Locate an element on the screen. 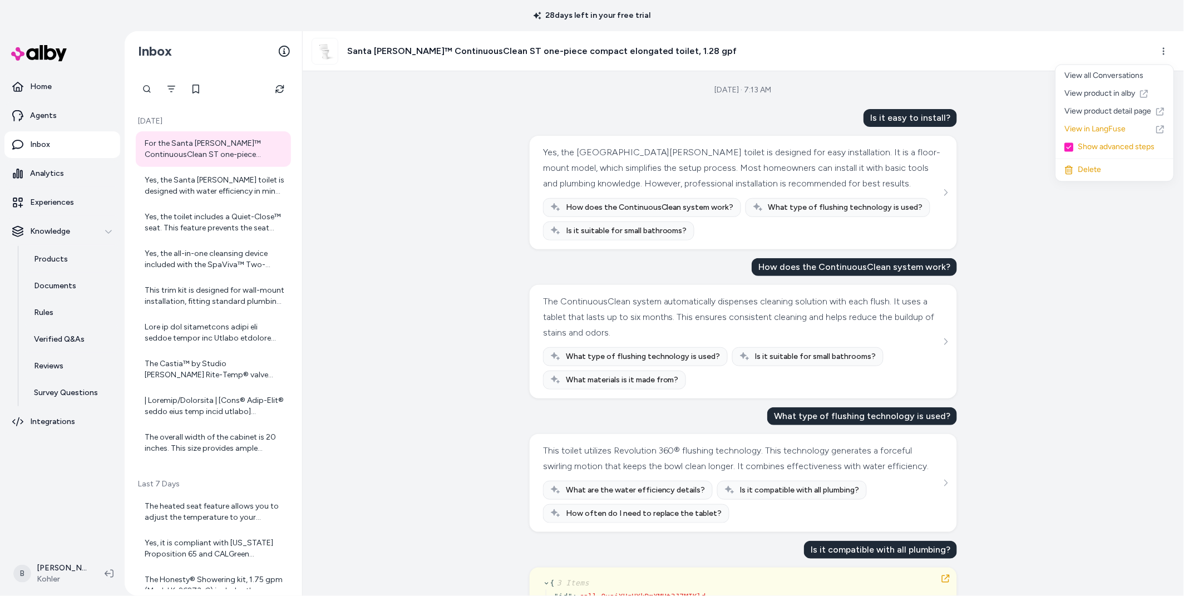 Image resolution: width=1184 pixels, height=596 pixels. a: View product detail page is located at coordinates (1115, 112).